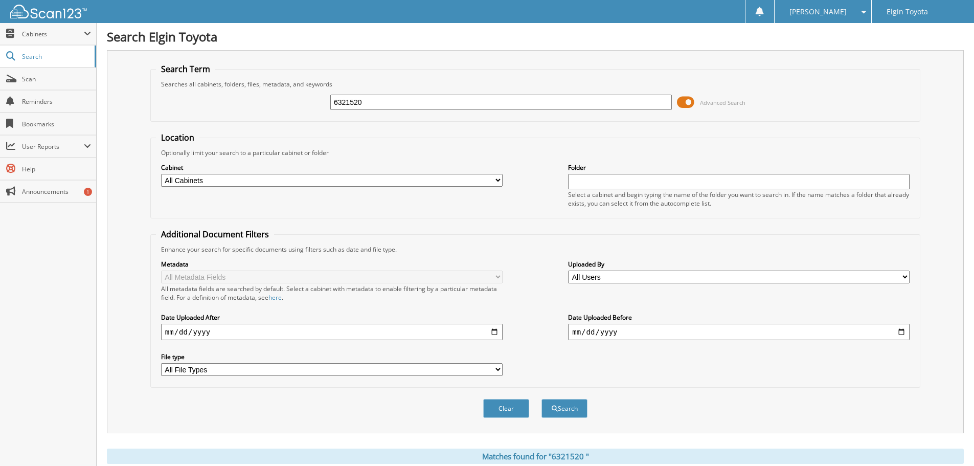 The height and width of the screenshot is (466, 974). I want to click on span: Help, so click(56, 169).